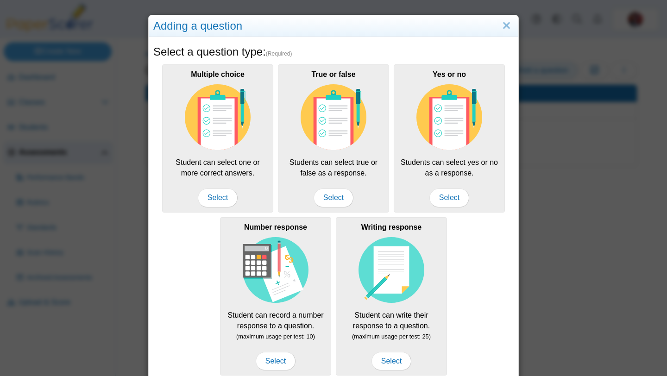  What do you see at coordinates (449, 74) in the screenshot?
I see `b: Yes or no` at bounding box center [449, 74].